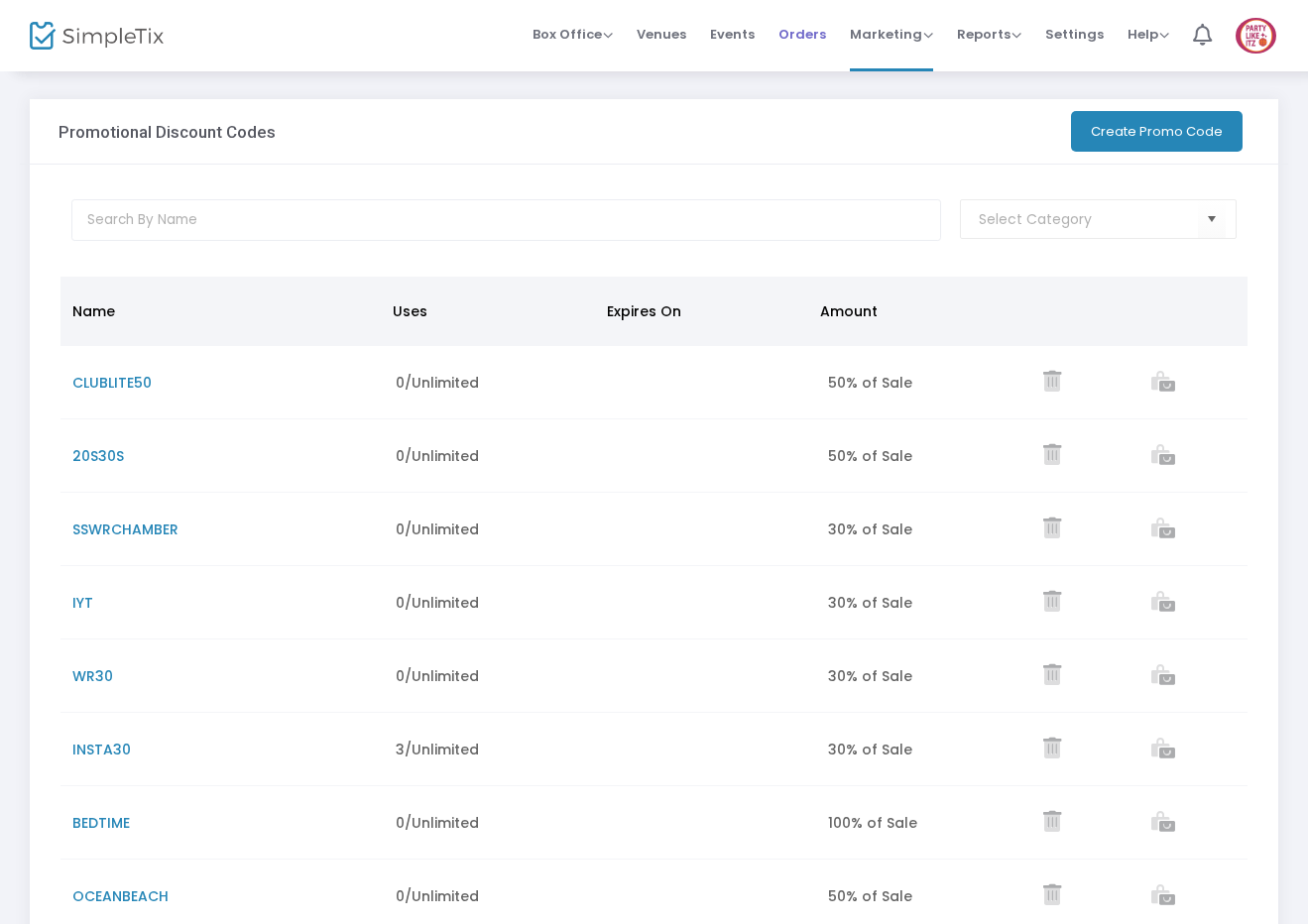 This screenshot has width=1308, height=924. I want to click on button: Create Promo Code, so click(1156, 131).